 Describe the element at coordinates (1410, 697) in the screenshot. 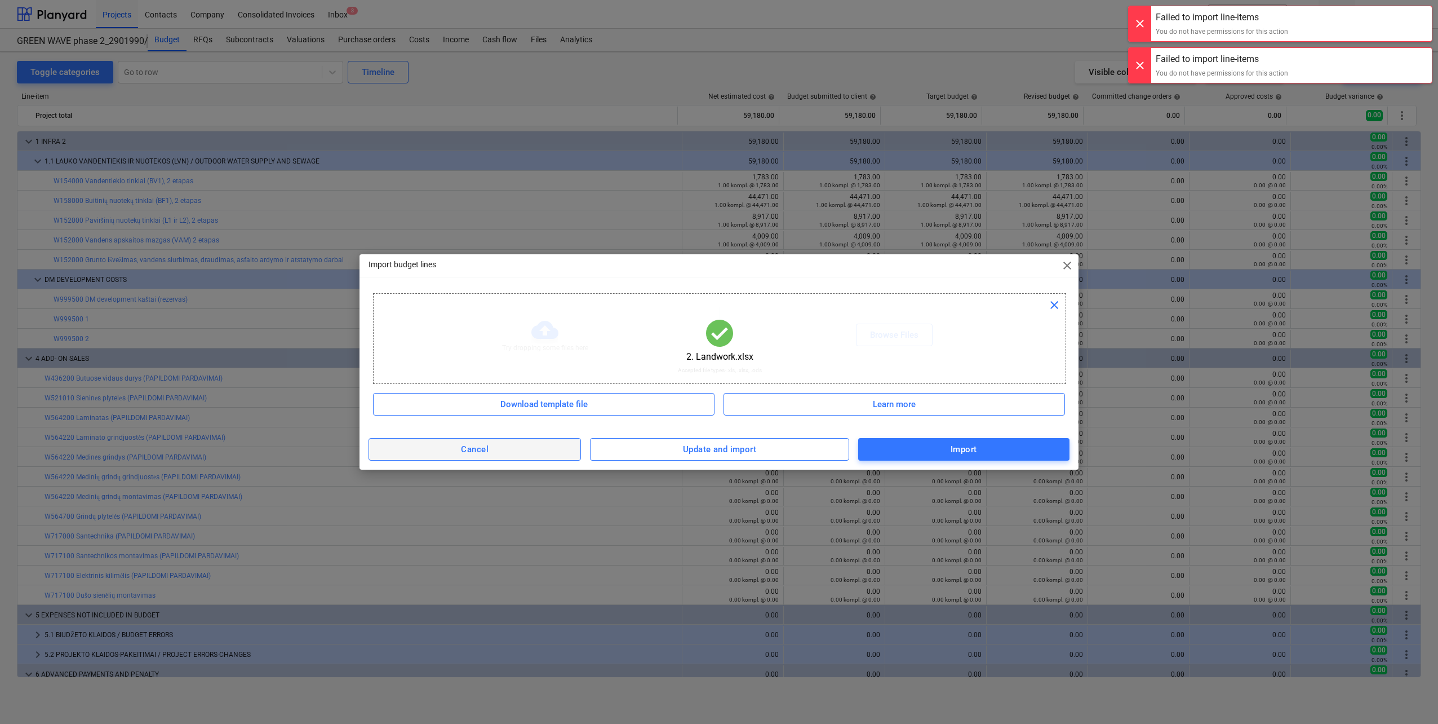

I see `div: Chat Widget` at that location.